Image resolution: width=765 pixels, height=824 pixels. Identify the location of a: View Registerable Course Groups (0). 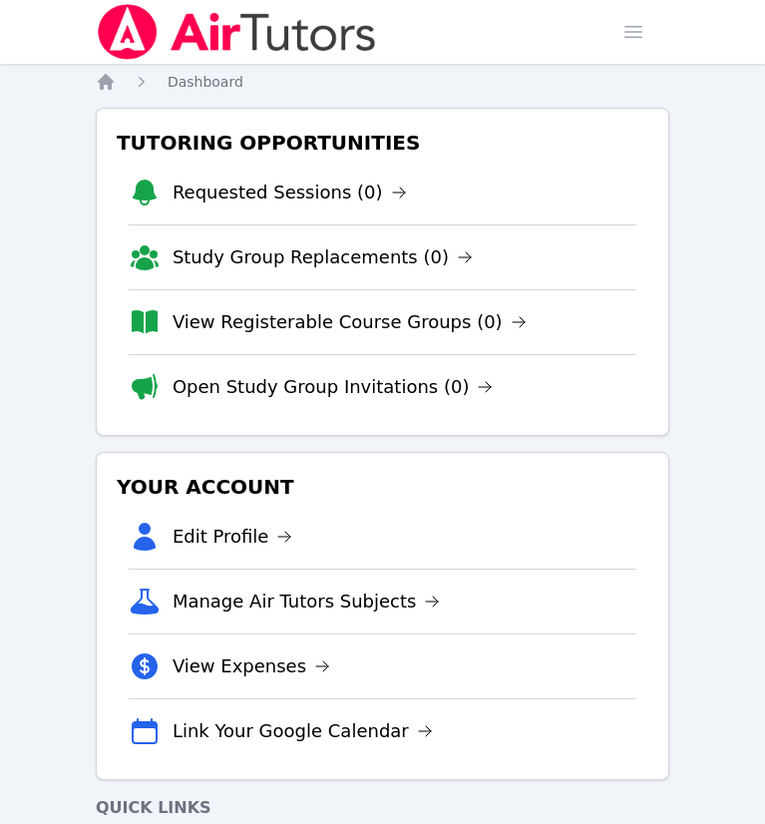
(349, 322).